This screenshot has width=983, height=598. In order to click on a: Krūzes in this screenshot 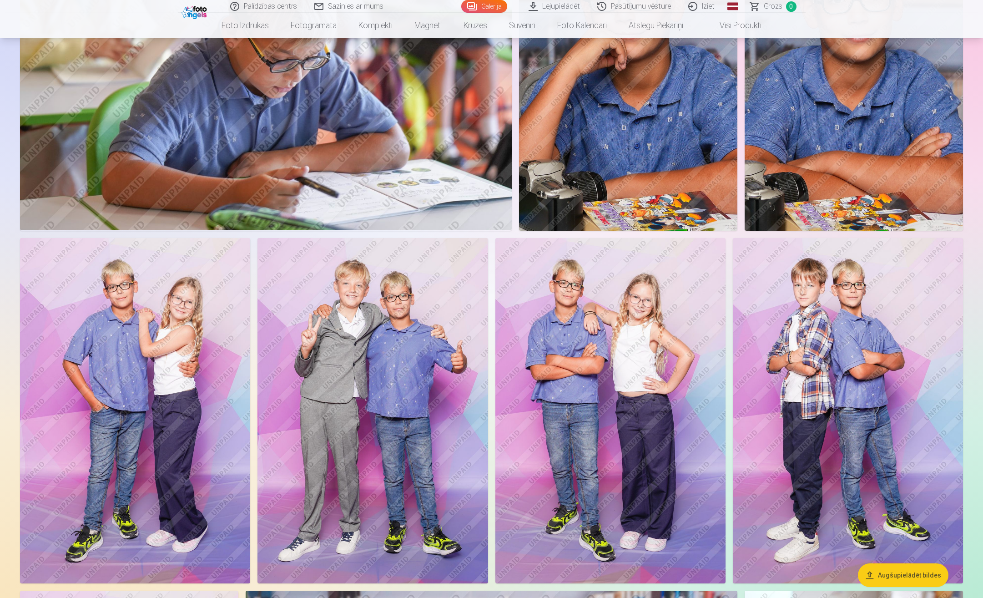, I will do `click(475, 25)`.